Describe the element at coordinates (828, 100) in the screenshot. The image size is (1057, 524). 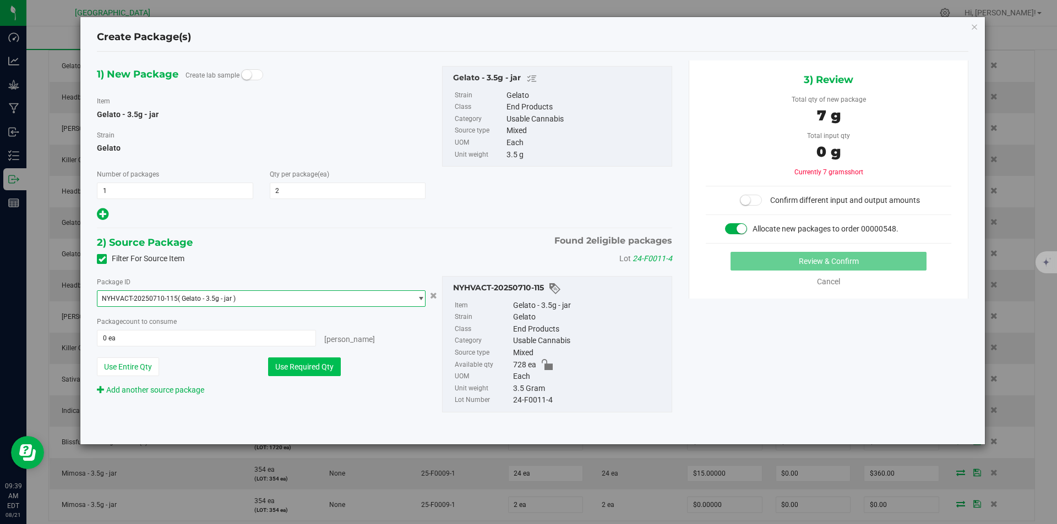
I see `span: Total qty of new package` at that location.